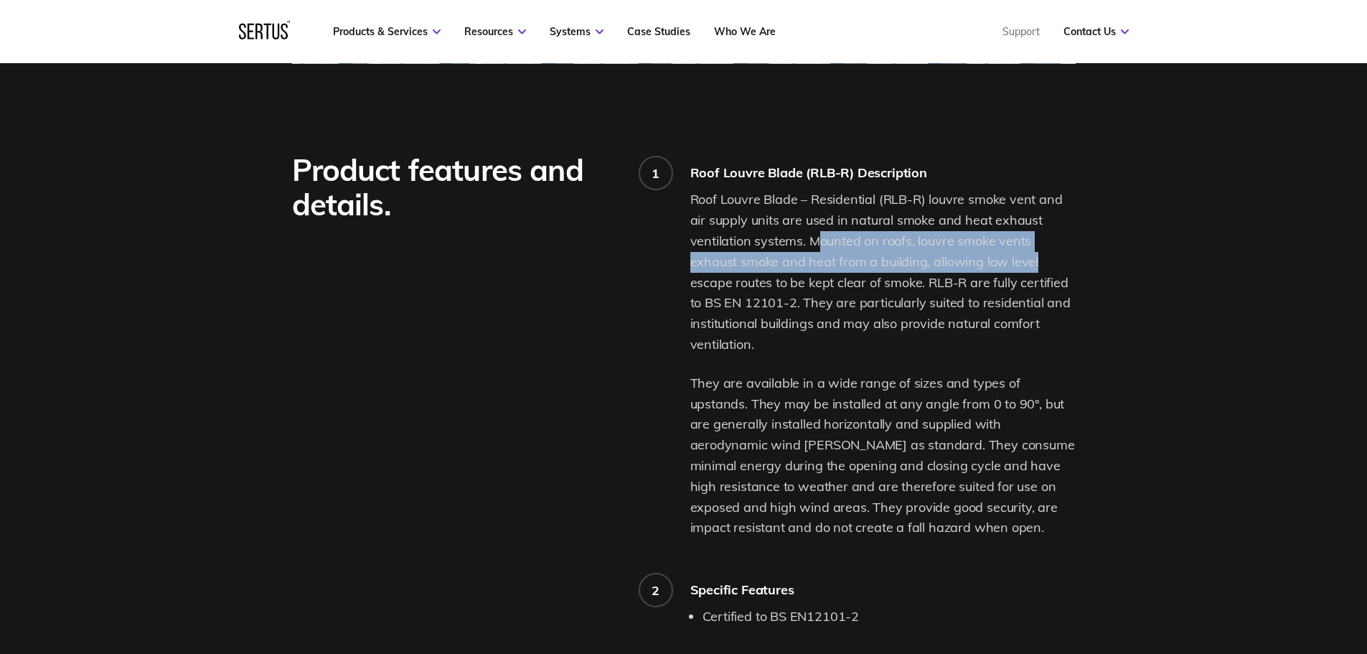 This screenshot has width=1367, height=654. What do you see at coordinates (576, 32) in the screenshot?
I see `a: Systems` at bounding box center [576, 32].